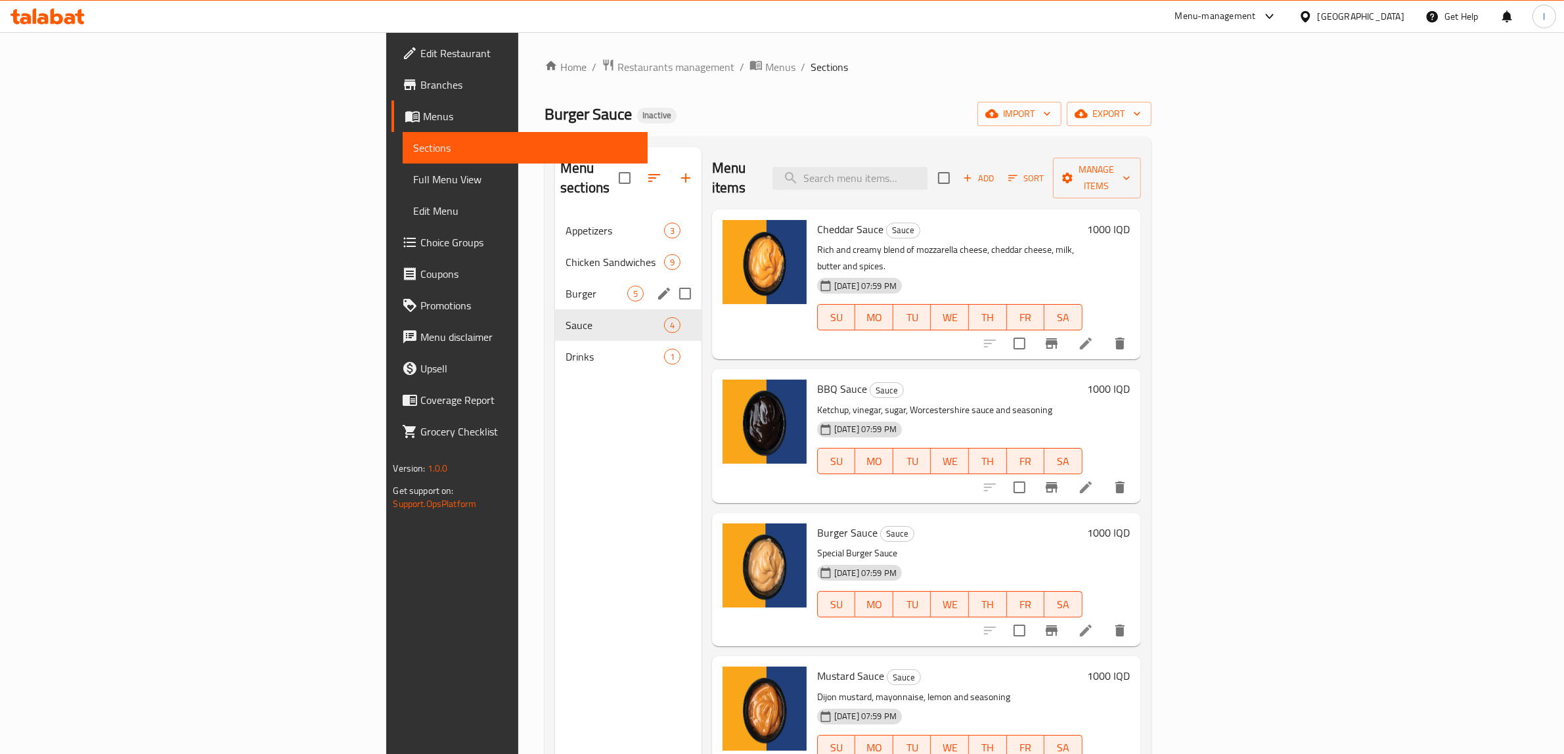 The width and height of the screenshot is (1564, 754). What do you see at coordinates (734, 178) in the screenshot?
I see `h2: Menu items` at bounding box center [734, 178].